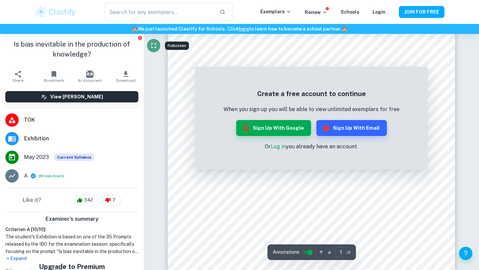 The width and height of the screenshot is (479, 270). Describe the element at coordinates (90, 80) in the screenshot. I see `span: AI Assistant` at that location.